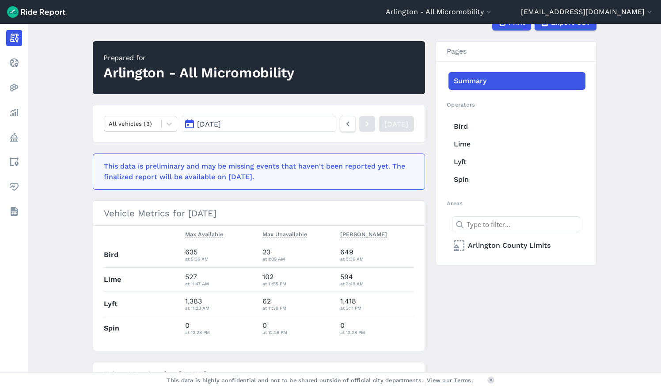  Describe the element at coordinates (14, 211) in the screenshot. I see `a: Datasets` at that location.